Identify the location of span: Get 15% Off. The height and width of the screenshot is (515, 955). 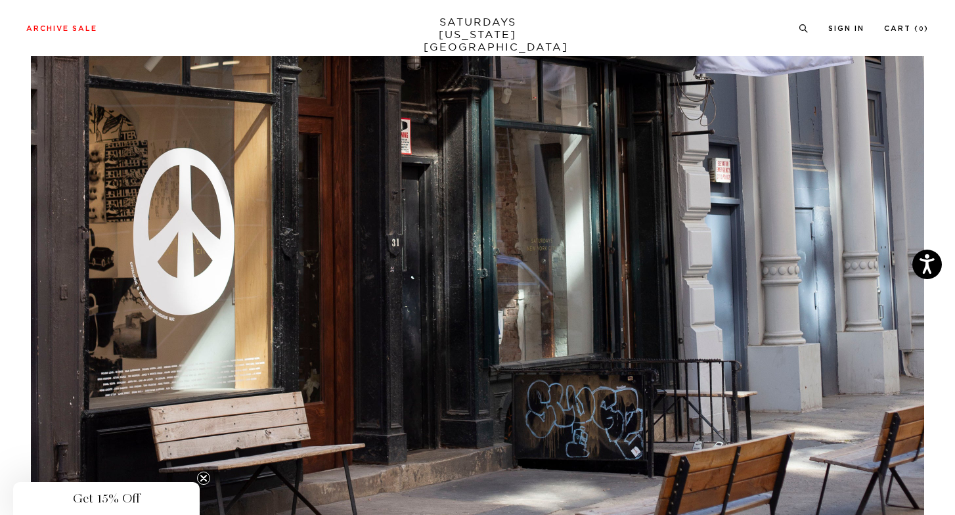
(106, 499).